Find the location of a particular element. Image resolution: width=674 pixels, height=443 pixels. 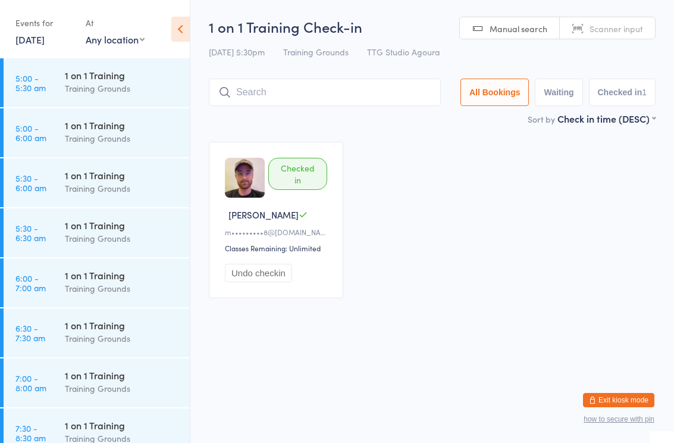

label: Sort by is located at coordinates (541, 119).